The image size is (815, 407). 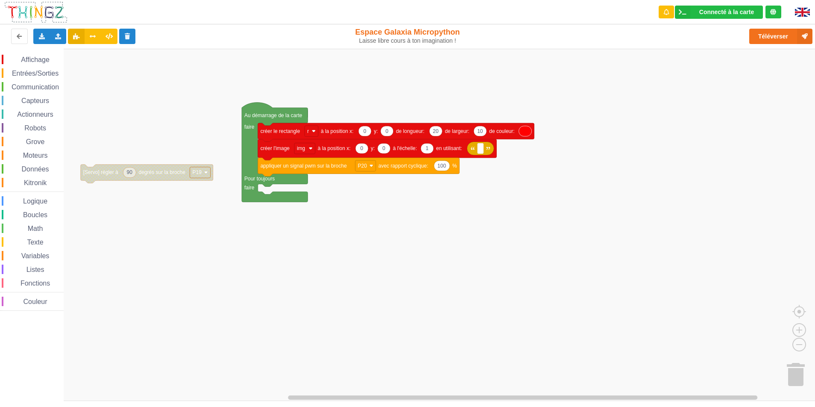 I want to click on span: Listes, so click(x=35, y=269).